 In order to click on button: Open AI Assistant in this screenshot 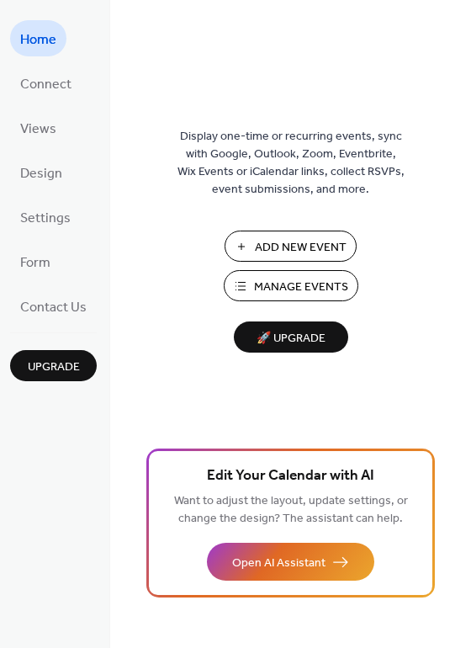, I will do `click(290, 561)`.